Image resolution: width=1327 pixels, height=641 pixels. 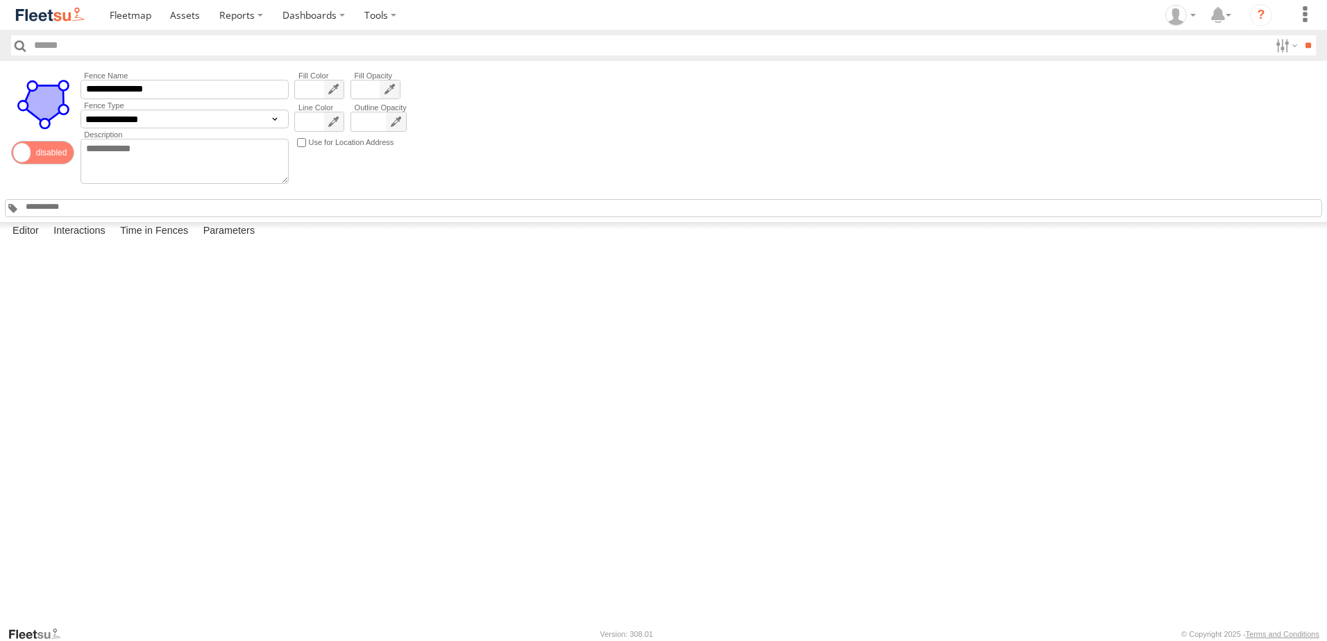 What do you see at coordinates (1284, 45) in the screenshot?
I see `label: Search Filter Options` at bounding box center [1284, 45].